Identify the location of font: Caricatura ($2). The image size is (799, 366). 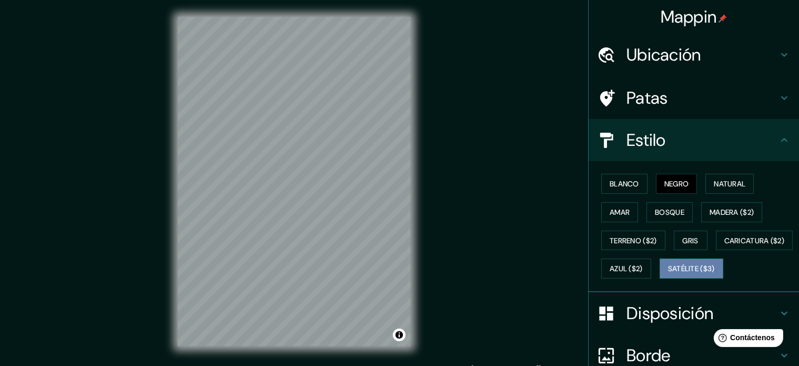
(755, 240).